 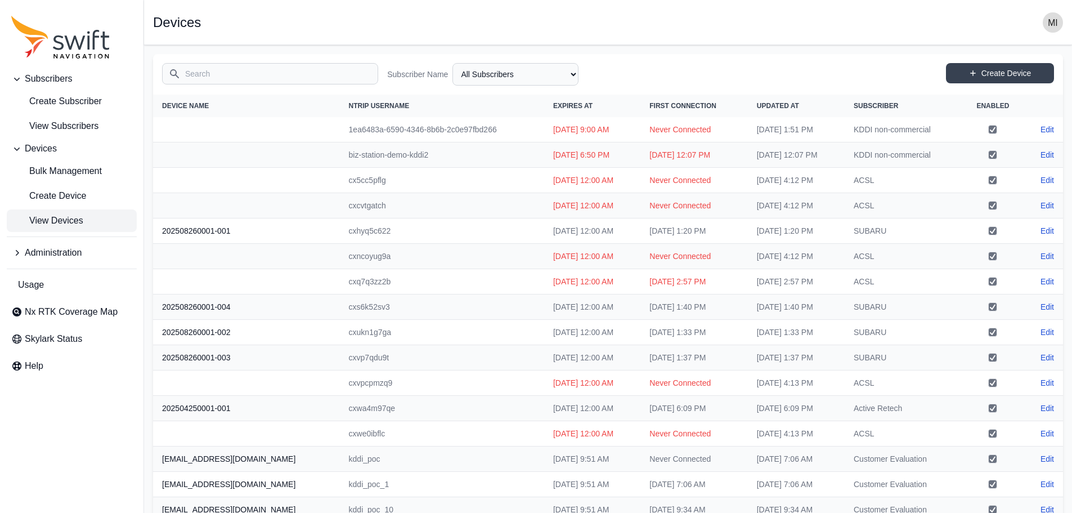 What do you see at coordinates (247, 231) in the screenshot?
I see `th: 202508260001-001` at bounding box center [247, 231].